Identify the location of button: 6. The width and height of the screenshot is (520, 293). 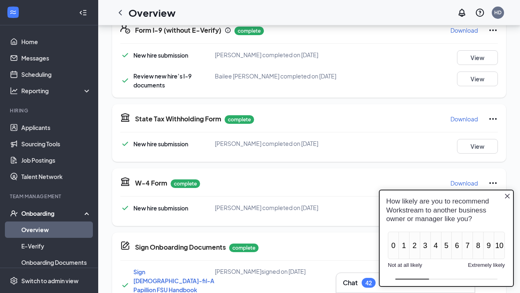
(84, 62).